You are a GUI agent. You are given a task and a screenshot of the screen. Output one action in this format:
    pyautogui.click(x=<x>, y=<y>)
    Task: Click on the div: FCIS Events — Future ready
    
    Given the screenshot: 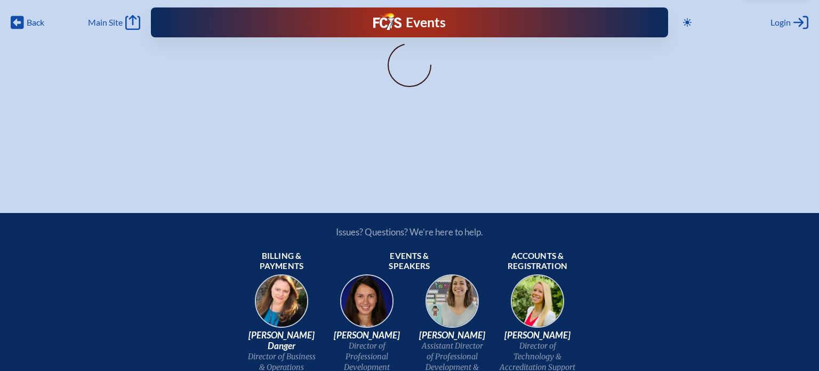 What is the action you would take?
    pyautogui.click(x=410, y=22)
    